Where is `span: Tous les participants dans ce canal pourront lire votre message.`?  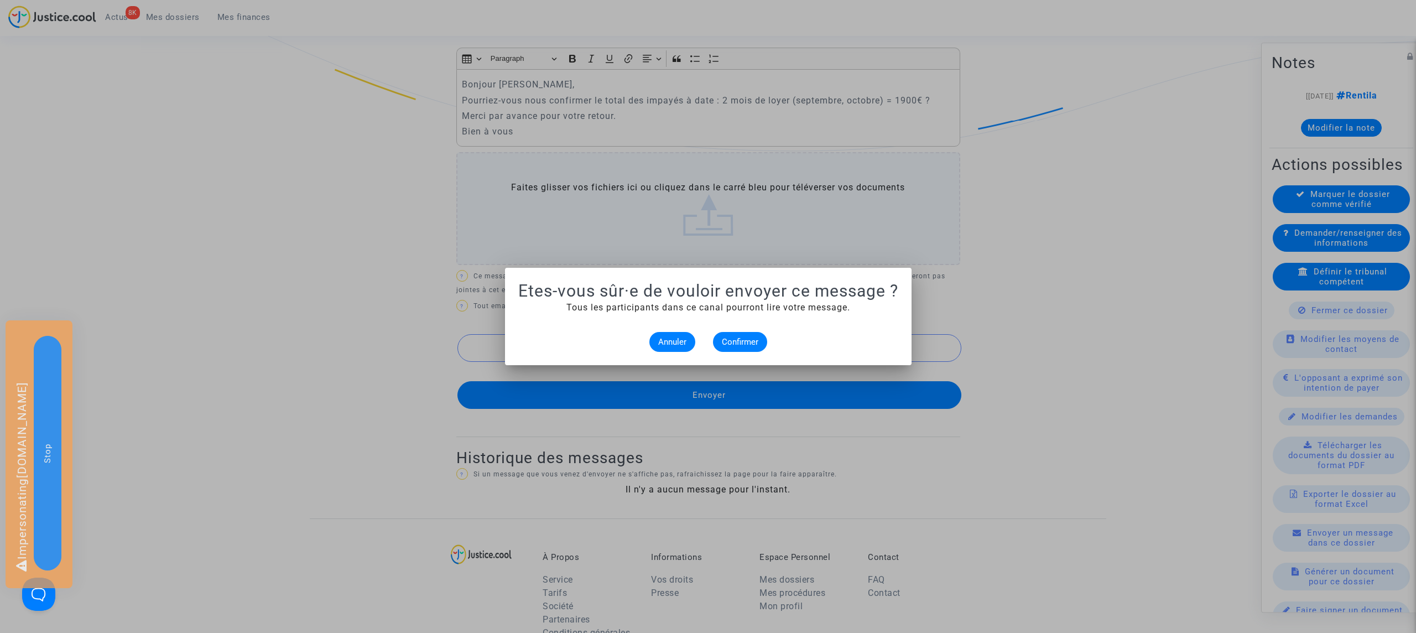 span: Tous les participants dans ce canal pourront lire votre message. is located at coordinates (708, 307).